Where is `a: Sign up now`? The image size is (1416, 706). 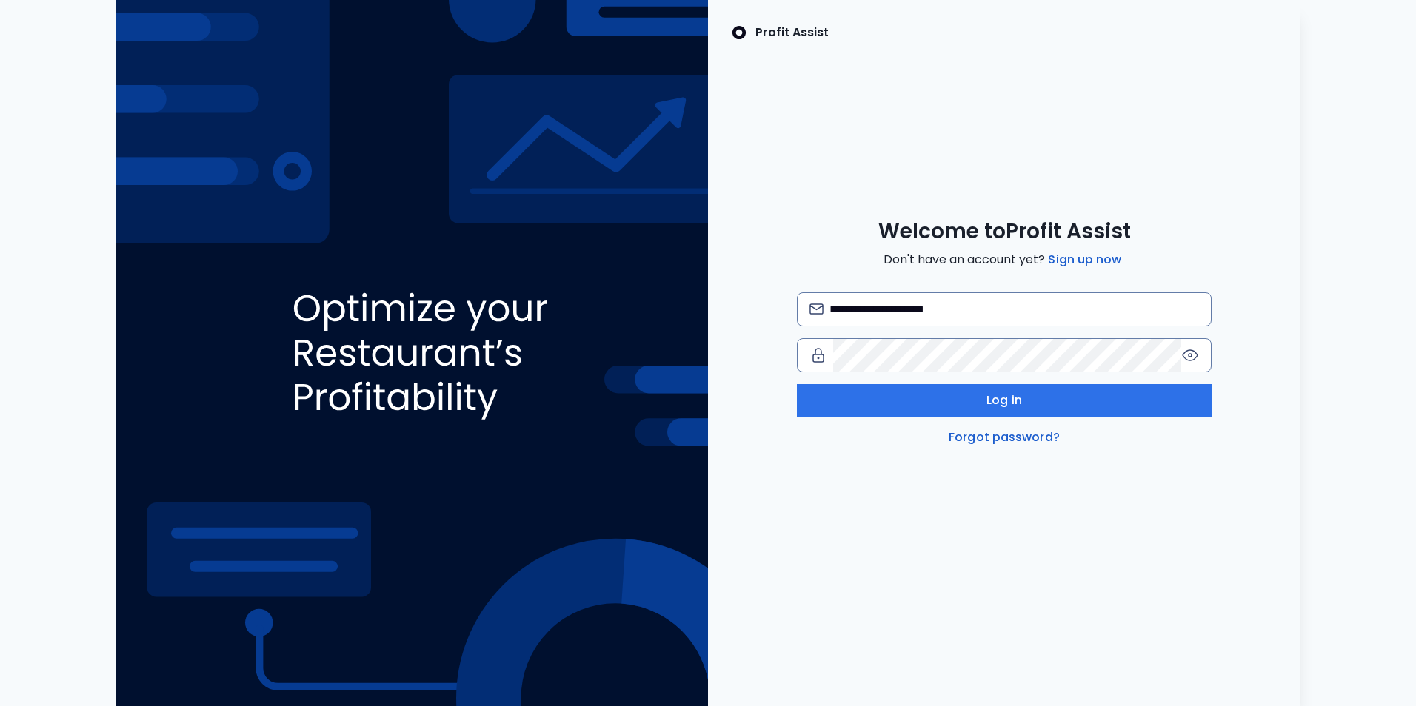
a: Sign up now is located at coordinates (1084, 260).